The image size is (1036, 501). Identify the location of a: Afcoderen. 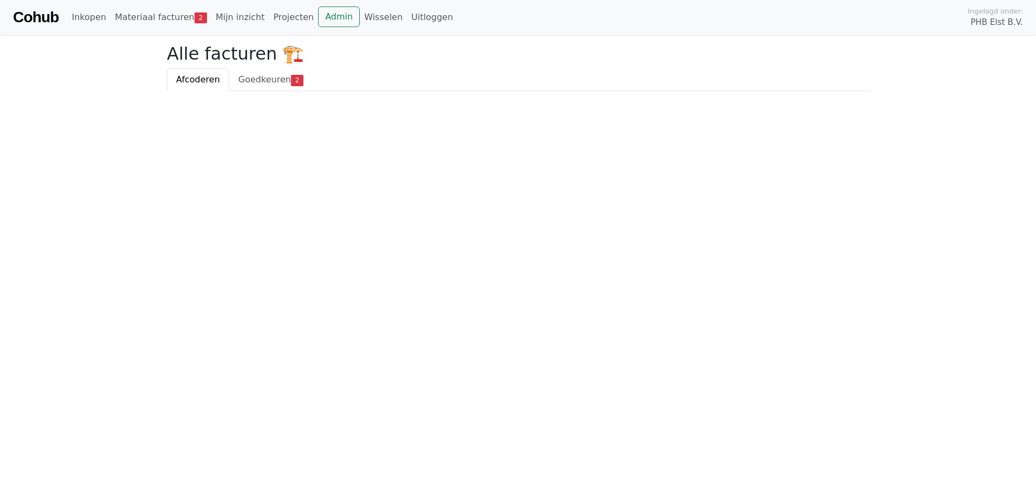
(198, 80).